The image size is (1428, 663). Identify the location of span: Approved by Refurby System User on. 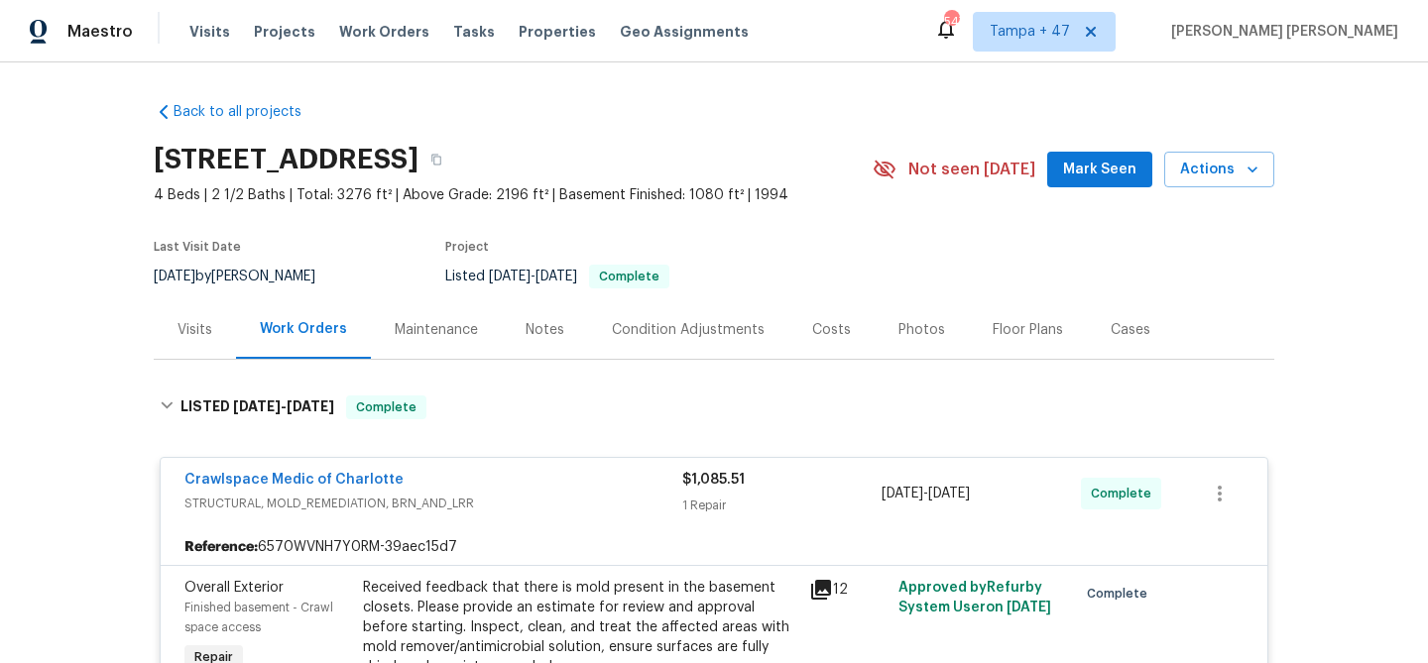
(975, 598).